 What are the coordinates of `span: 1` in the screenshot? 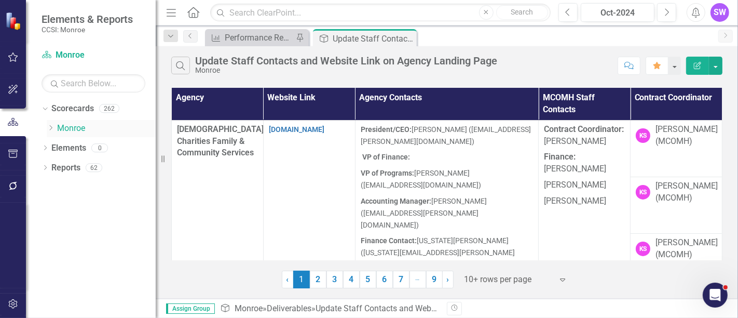 It's located at (301, 279).